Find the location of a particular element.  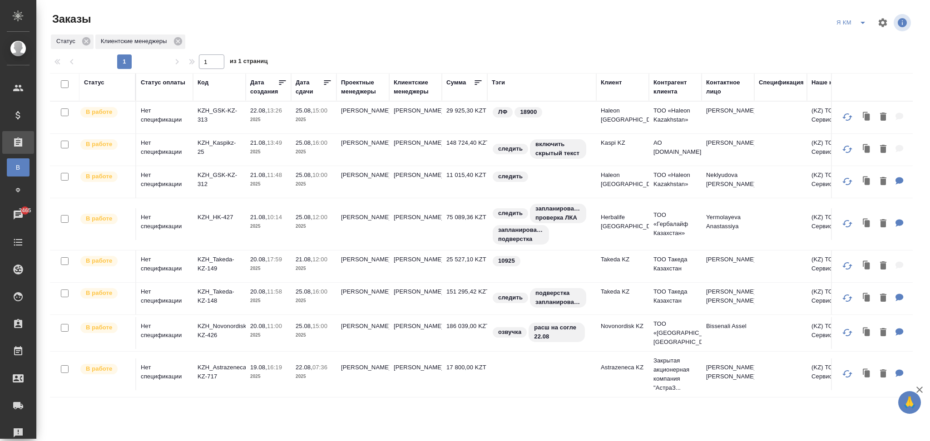

div: Контрагент клиента is located at coordinates (675, 87).